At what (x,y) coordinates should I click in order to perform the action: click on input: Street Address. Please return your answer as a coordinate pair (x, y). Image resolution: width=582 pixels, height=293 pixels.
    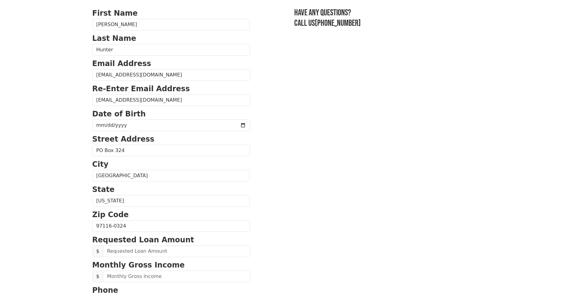
    Looking at the image, I should click on (171, 150).